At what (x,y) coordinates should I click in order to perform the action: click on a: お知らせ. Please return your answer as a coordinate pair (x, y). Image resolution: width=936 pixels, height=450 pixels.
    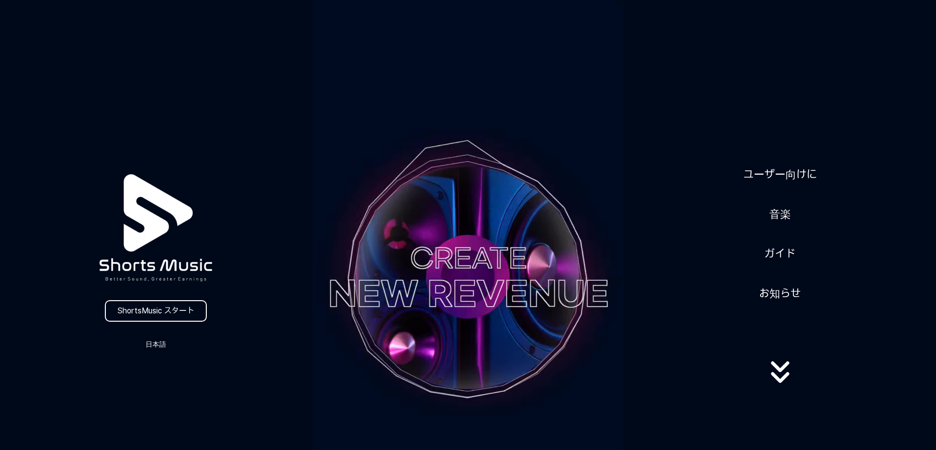
    Looking at the image, I should click on (780, 294).